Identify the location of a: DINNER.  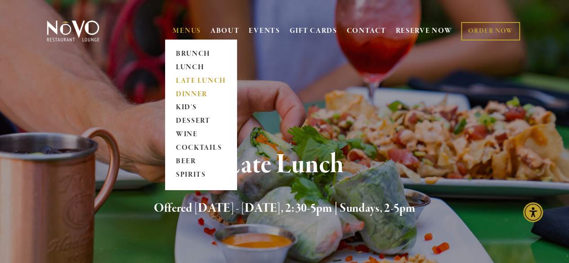
(201, 94).